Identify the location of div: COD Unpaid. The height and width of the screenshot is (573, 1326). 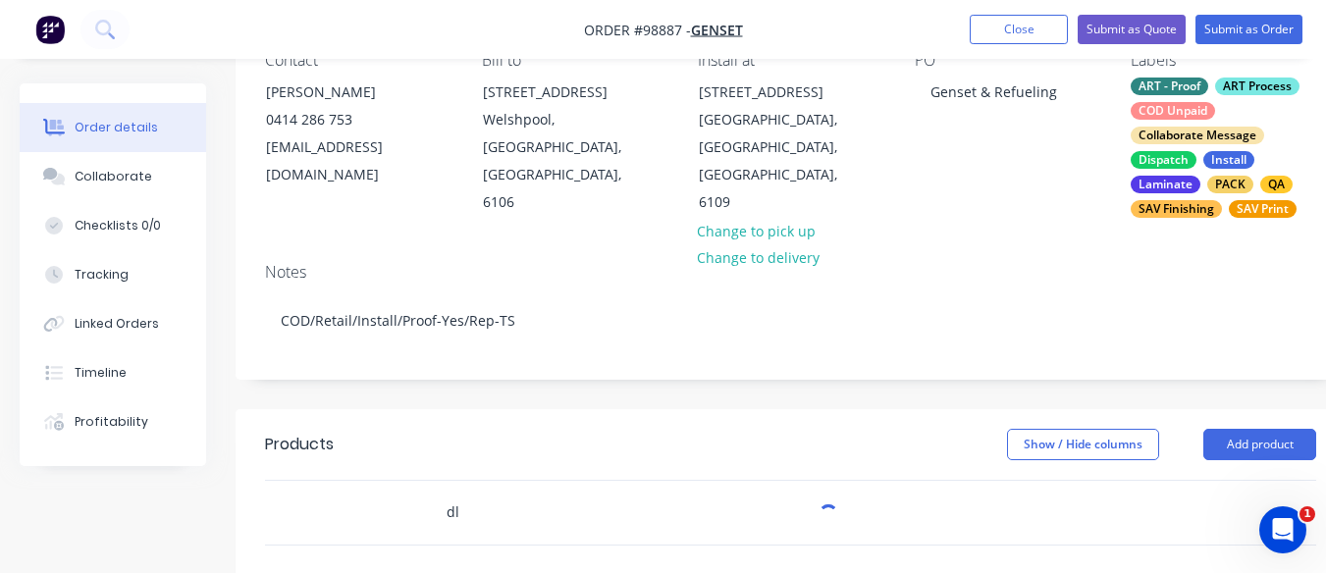
(1173, 111).